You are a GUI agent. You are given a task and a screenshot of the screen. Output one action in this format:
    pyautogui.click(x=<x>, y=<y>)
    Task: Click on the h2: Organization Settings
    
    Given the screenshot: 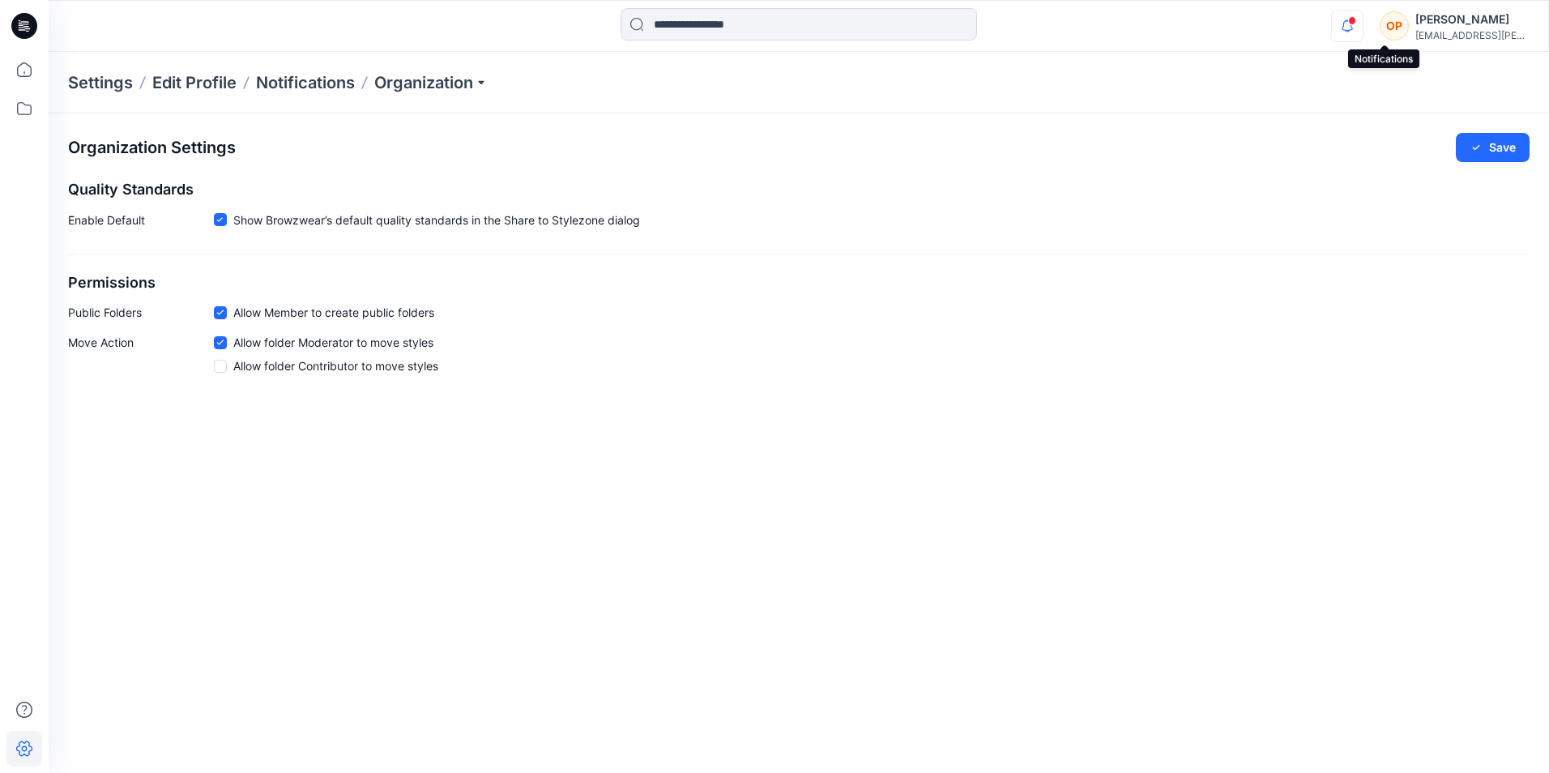 What is the action you would take?
    pyautogui.click(x=151, y=147)
    